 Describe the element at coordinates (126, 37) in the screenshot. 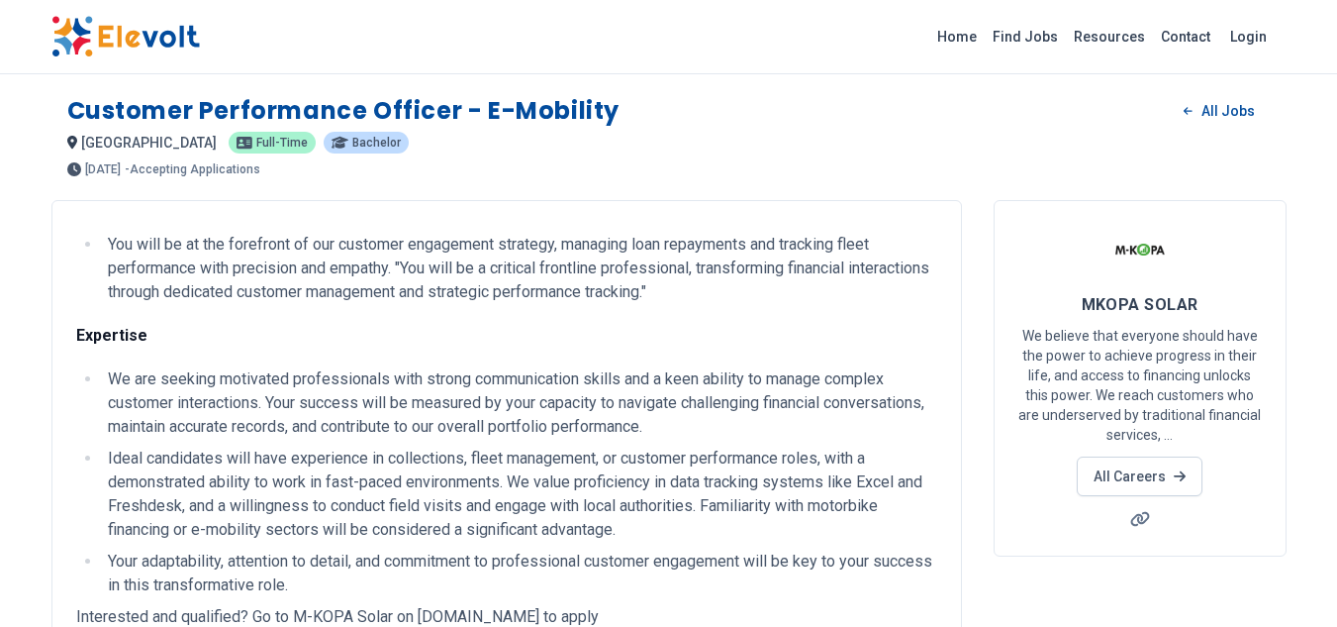

I see `img: Elevolt` at that location.